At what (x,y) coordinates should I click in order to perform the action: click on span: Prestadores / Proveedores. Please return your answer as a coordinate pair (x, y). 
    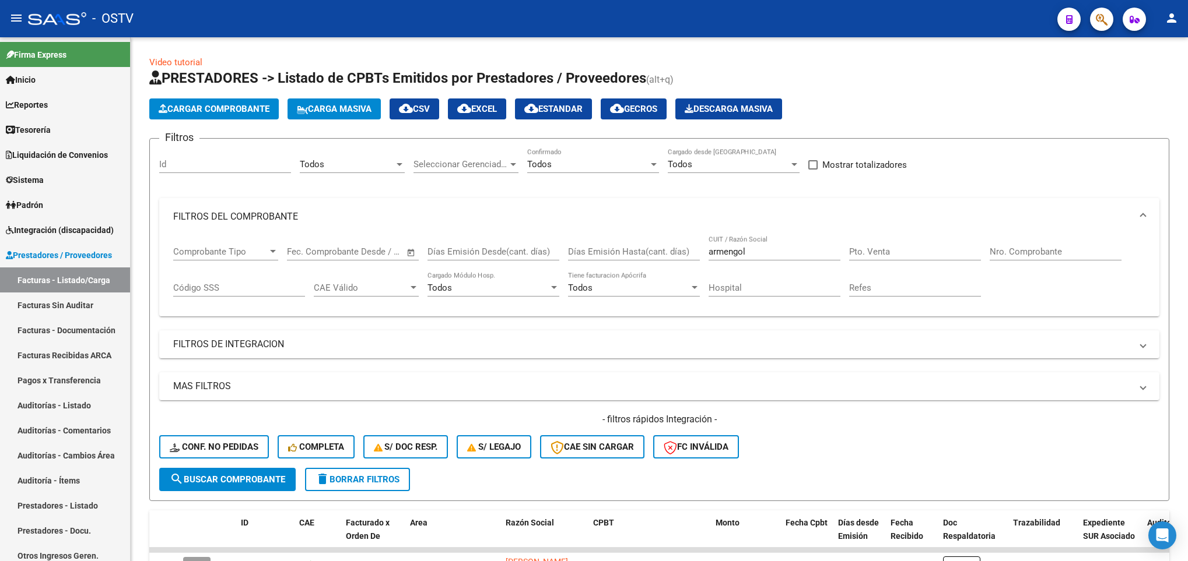
    Looking at the image, I should click on (59, 255).